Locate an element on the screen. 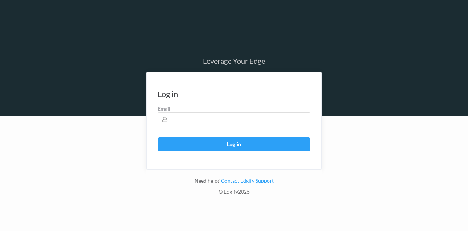  div: © Edgify 2025 is located at coordinates (234, 193).